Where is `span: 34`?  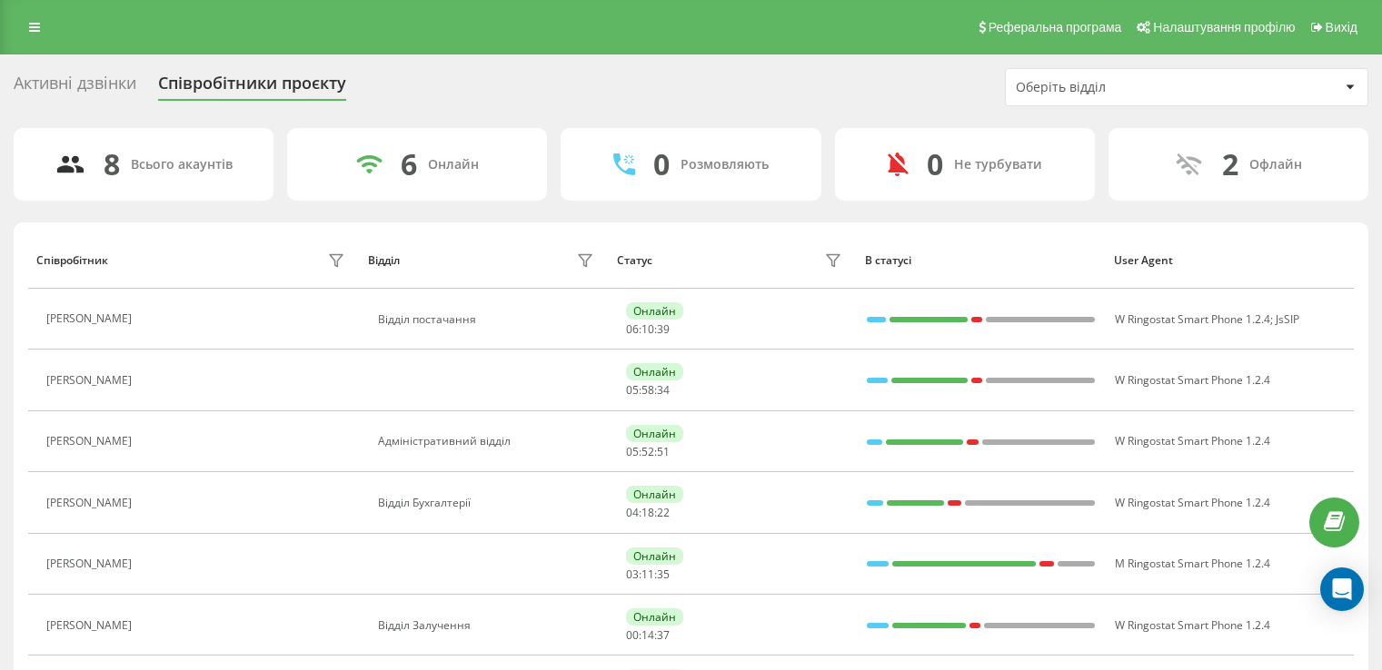 span: 34 is located at coordinates (663, 390).